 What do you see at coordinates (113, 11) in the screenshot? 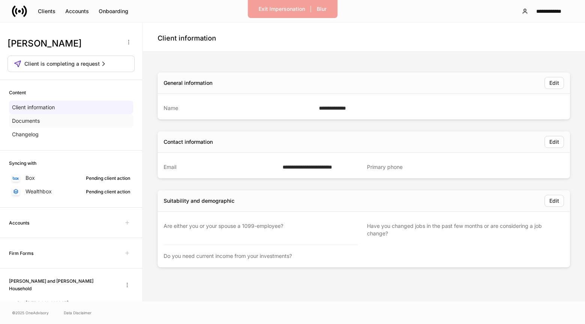
I see `div: Onboarding` at bounding box center [113, 11].